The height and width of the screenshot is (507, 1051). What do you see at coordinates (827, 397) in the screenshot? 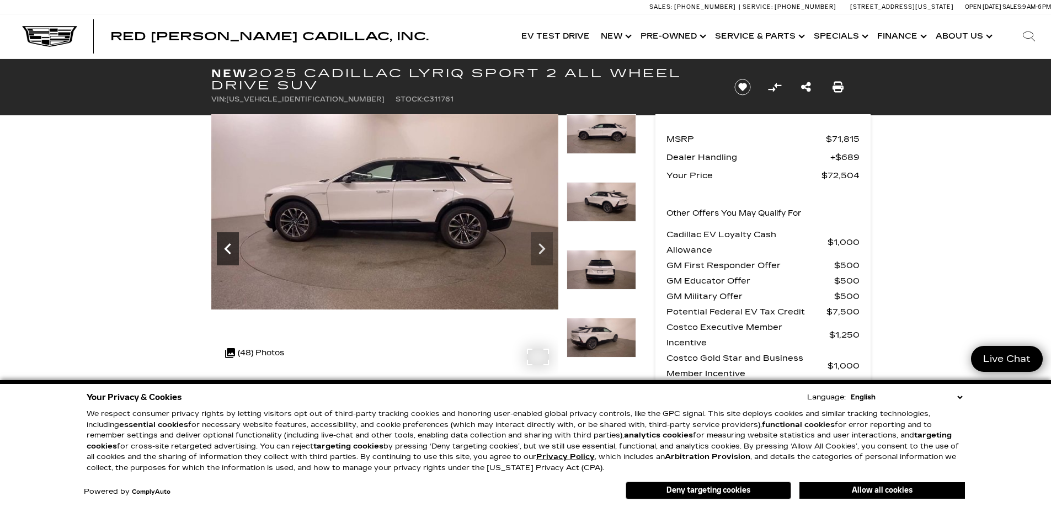
I see `div: Language:` at bounding box center [827, 397].